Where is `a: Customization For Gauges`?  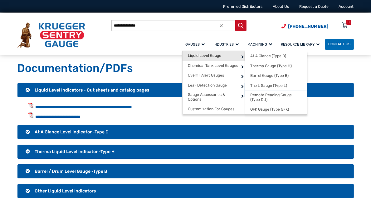 a: Customization For Gauges is located at coordinates (213, 109).